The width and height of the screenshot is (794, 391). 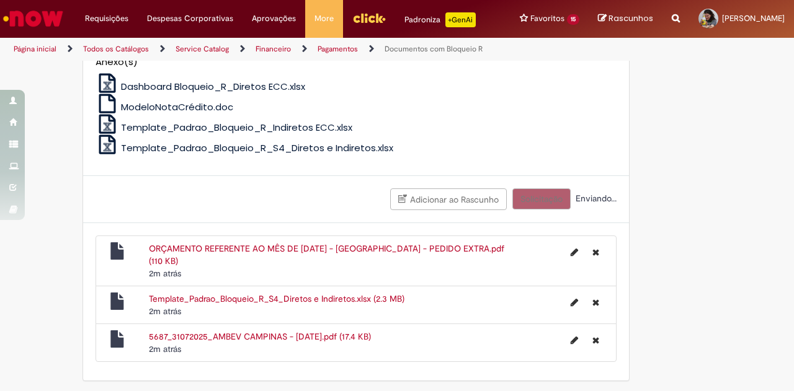 What do you see at coordinates (574, 340) in the screenshot?
I see `button: Editar nome de arquivo 5687_31072025_AMBEV CAMPINAS - AGOSTO 2.pdf` at bounding box center [574, 340].